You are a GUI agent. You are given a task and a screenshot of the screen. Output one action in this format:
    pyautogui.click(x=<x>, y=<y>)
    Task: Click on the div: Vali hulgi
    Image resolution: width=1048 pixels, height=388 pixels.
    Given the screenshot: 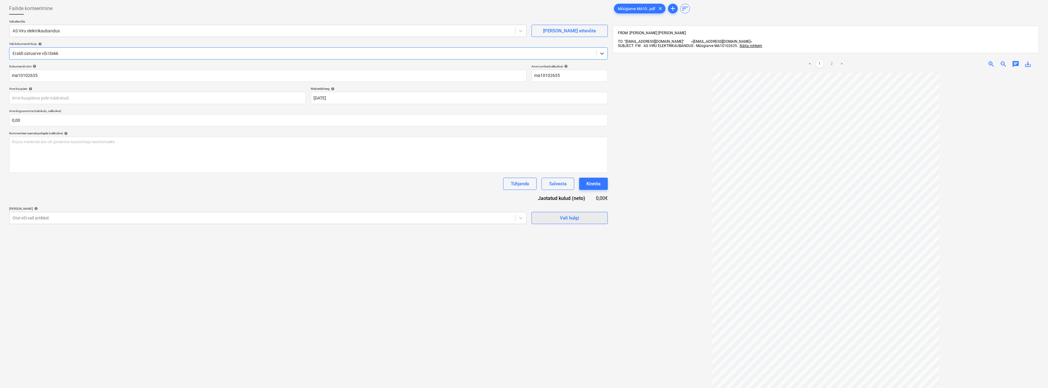 What is the action you would take?
    pyautogui.click(x=569, y=218)
    